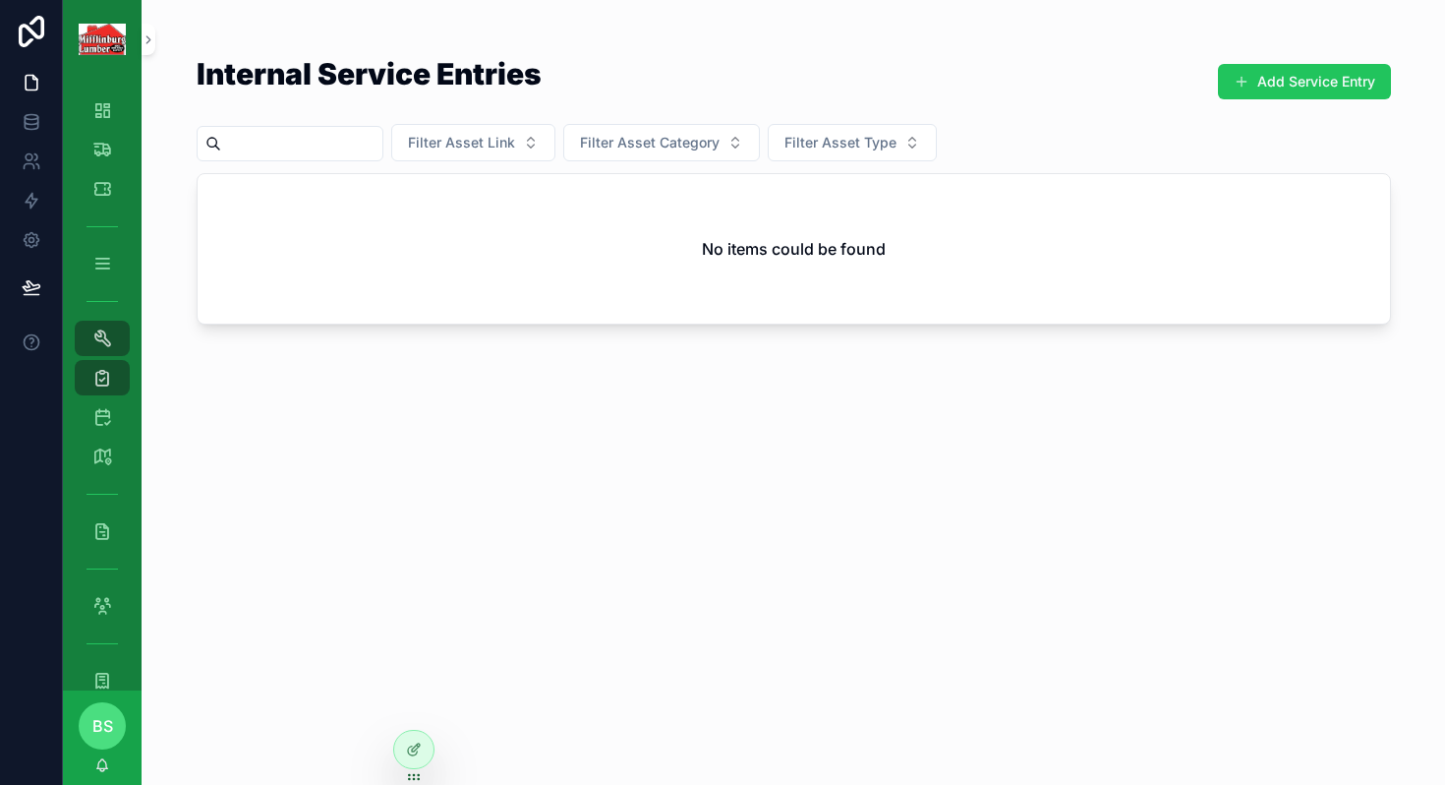 The height and width of the screenshot is (785, 1445). I want to click on h2: No items could be found, so click(793, 249).